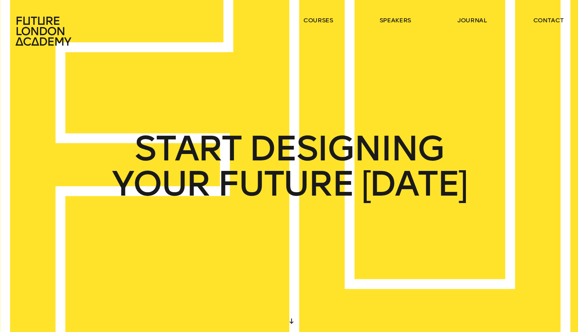 This screenshot has height=332, width=578. What do you see at coordinates (160, 184) in the screenshot?
I see `span: YOUR` at bounding box center [160, 184].